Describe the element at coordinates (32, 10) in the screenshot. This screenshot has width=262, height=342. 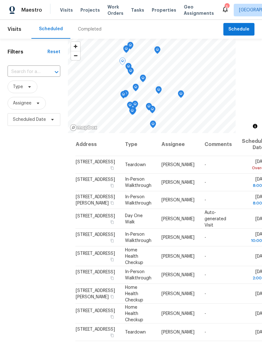
I see `span: Maestro` at that location.